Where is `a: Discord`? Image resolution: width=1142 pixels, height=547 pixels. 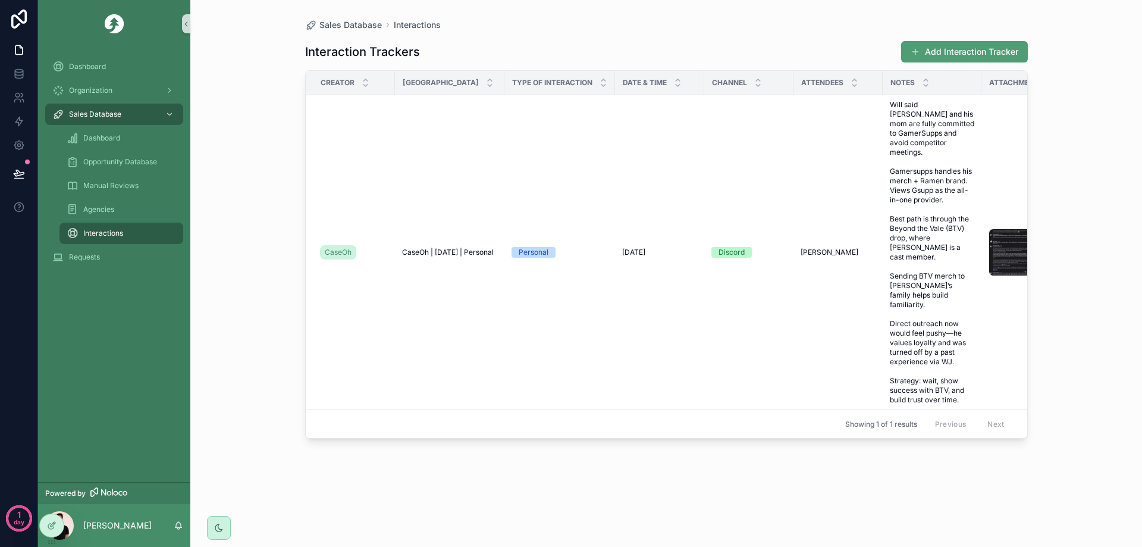 a: Discord is located at coordinates (749, 252).